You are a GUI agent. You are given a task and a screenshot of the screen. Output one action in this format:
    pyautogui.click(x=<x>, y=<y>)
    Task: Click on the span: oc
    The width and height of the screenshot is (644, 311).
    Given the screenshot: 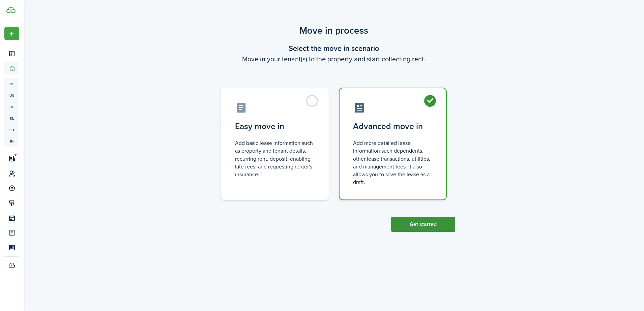 What is the action you would take?
    pyautogui.click(x=12, y=107)
    